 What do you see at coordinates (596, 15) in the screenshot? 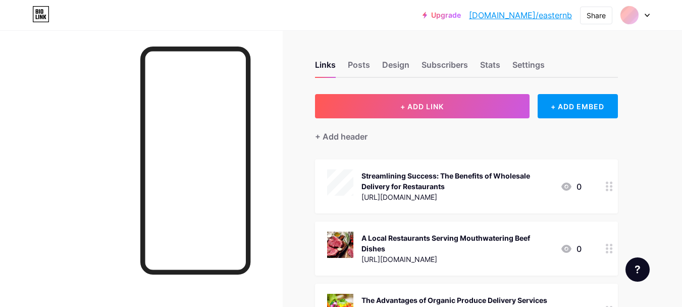
I see `div: Share` at bounding box center [596, 15].